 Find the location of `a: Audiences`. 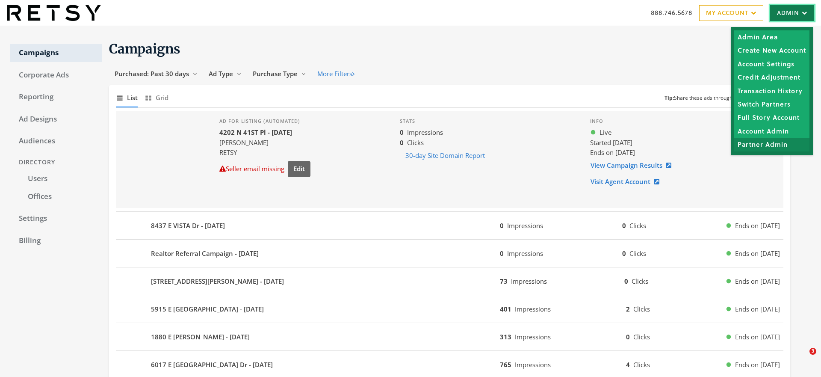

a: Audiences is located at coordinates (56, 141).